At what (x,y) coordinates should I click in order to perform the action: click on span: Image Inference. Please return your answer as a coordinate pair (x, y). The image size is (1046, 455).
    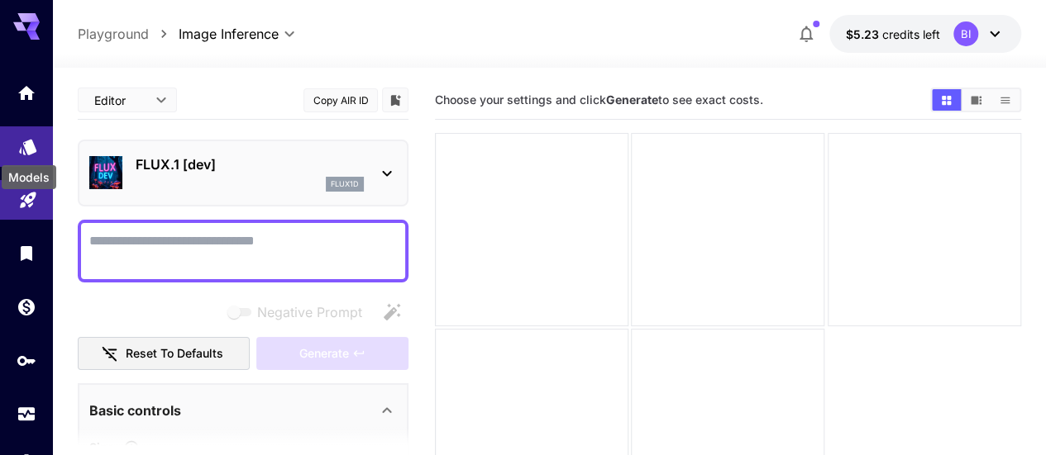
    Looking at the image, I should click on (228, 34).